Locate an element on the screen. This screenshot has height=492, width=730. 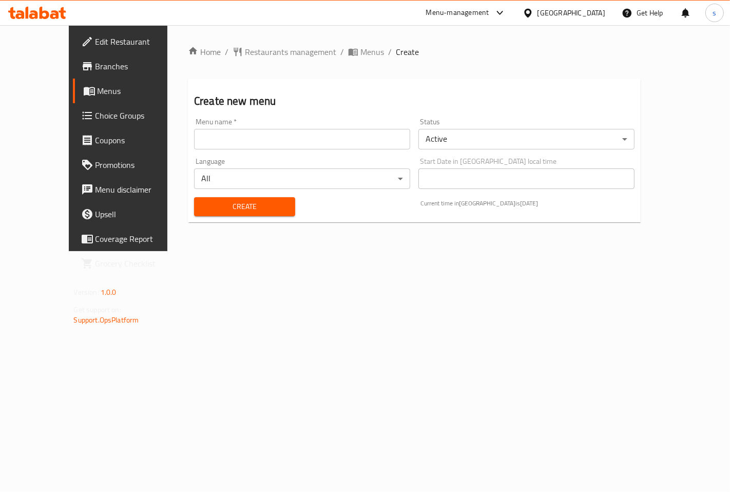
span: Menu disclaimer is located at coordinates (139, 190).